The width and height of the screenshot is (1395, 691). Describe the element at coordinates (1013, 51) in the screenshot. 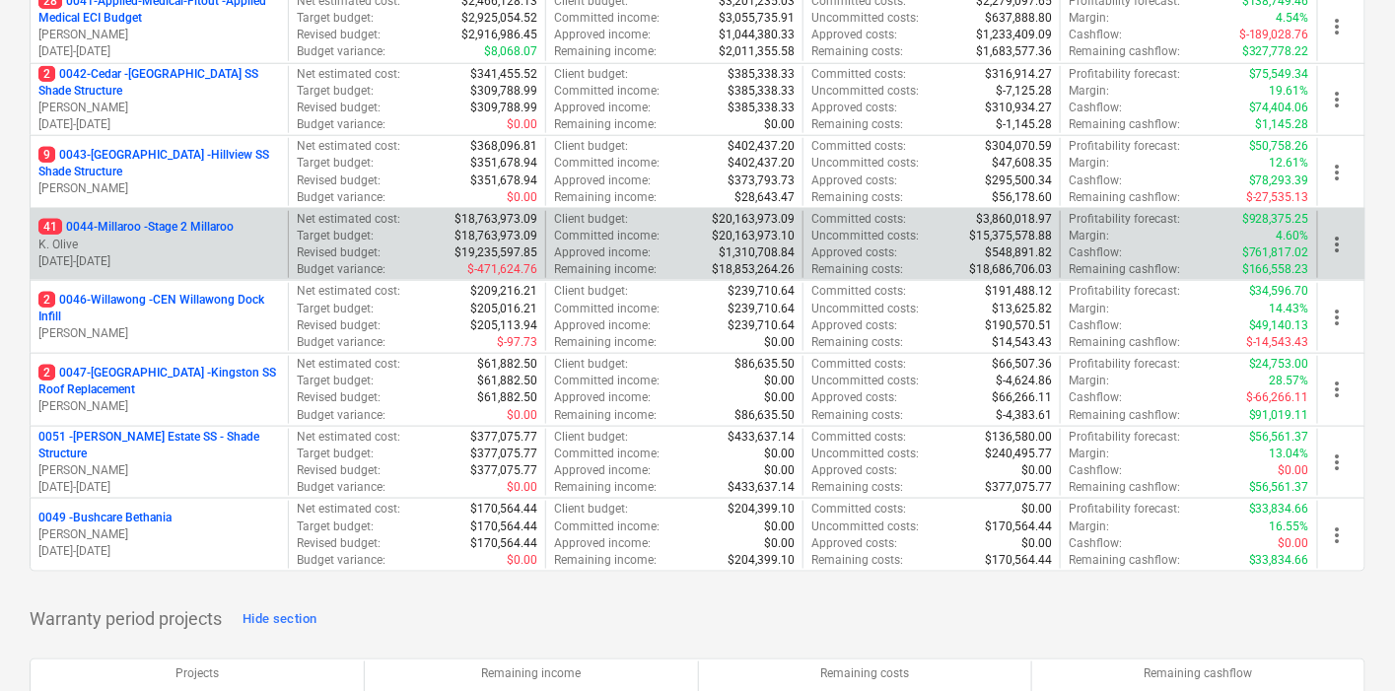

I see `p: $1,683,577.36` at that location.